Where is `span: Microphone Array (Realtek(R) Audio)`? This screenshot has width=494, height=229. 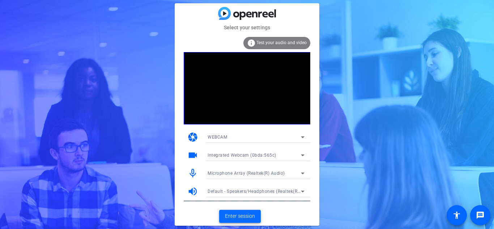 span: Microphone Array (Realtek(R) Audio) is located at coordinates (246, 173).